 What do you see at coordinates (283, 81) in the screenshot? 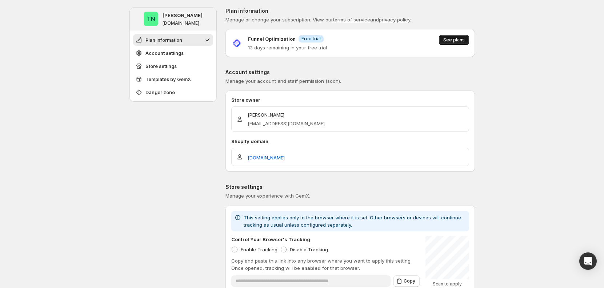
I see `span: Manage your account and staff permission (soon).` at bounding box center [283, 81].